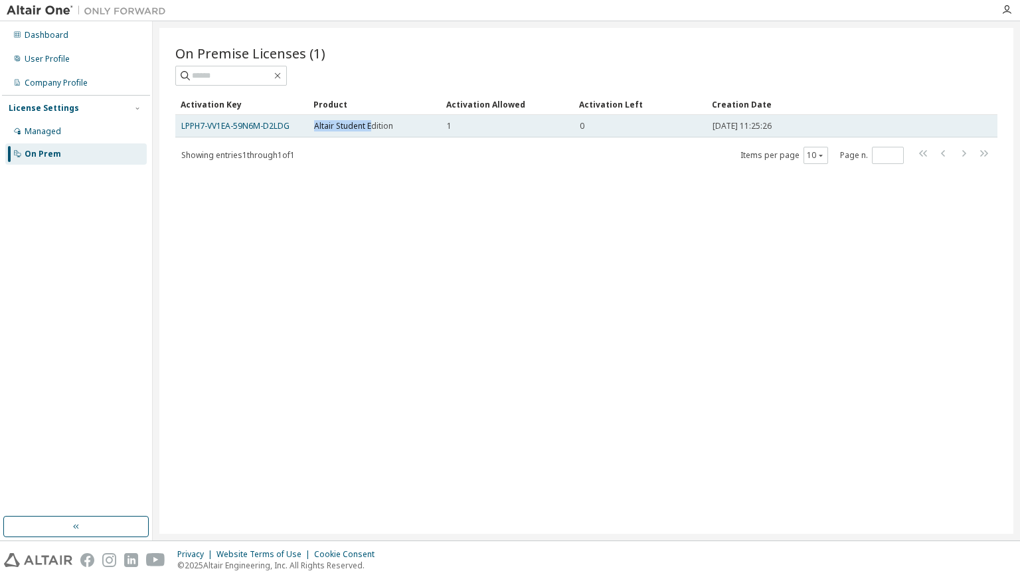 Image resolution: width=1020 pixels, height=579 pixels. What do you see at coordinates (507, 104) in the screenshot?
I see `div: Activation Allowed` at bounding box center [507, 104].